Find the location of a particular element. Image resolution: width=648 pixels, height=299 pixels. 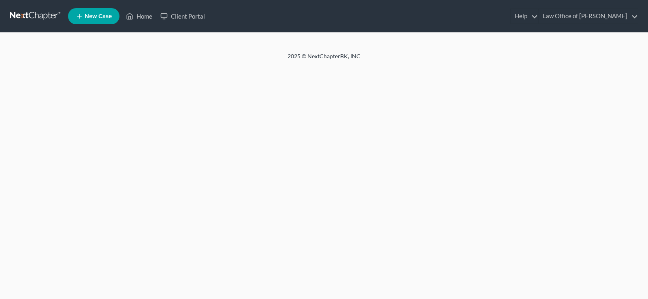

new-legal-case-button: New Case is located at coordinates (94, 16).